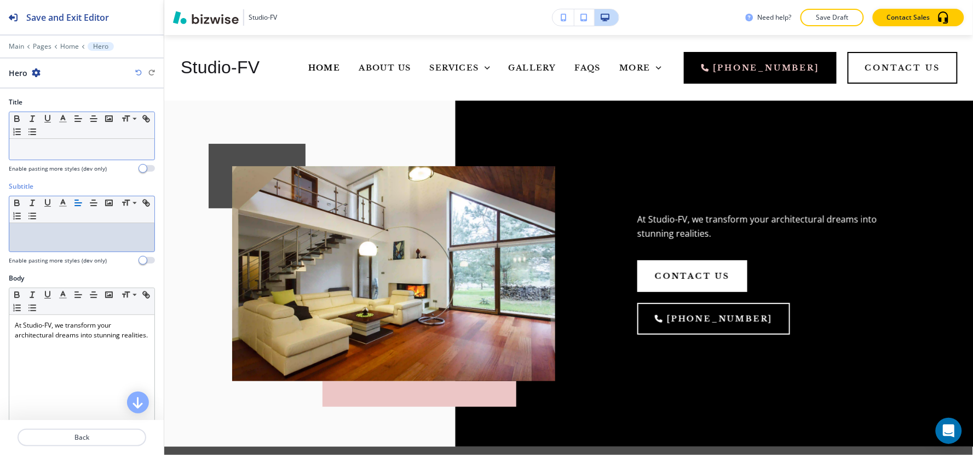  Describe the element at coordinates (206, 18) in the screenshot. I see `img: Bizwise Logo` at that location.